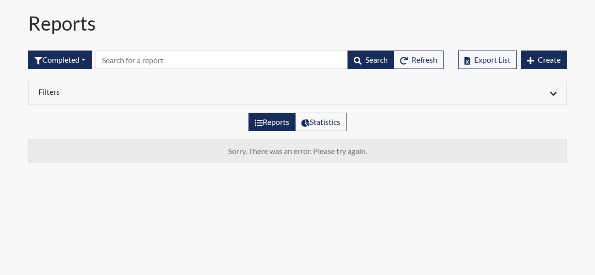 The height and width of the screenshot is (275, 595). I want to click on h1: Reports, so click(298, 23).